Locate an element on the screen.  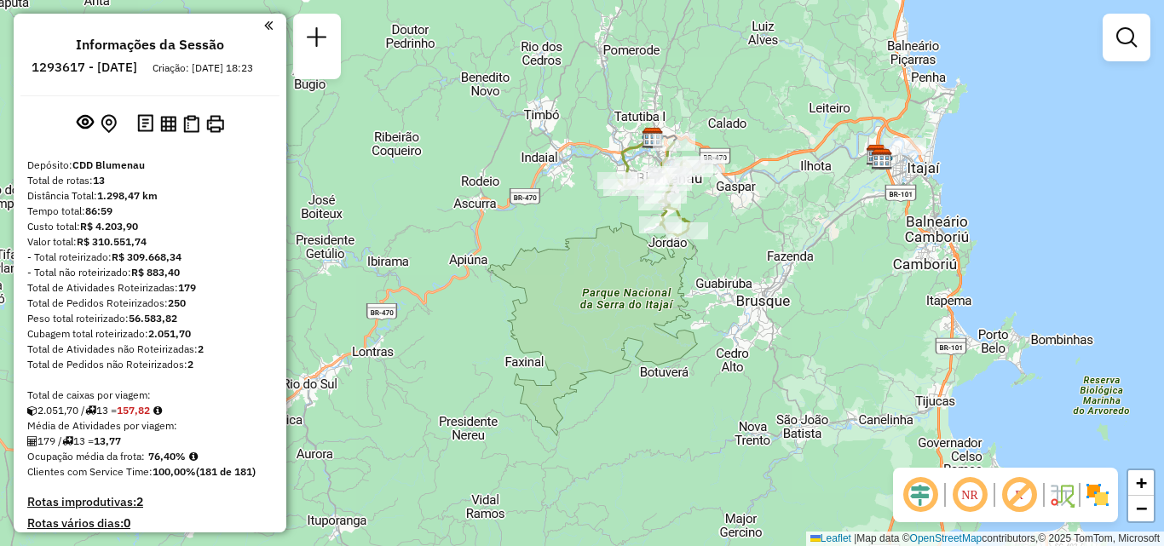
button: Visualizar Romaneio is located at coordinates (191, 124).